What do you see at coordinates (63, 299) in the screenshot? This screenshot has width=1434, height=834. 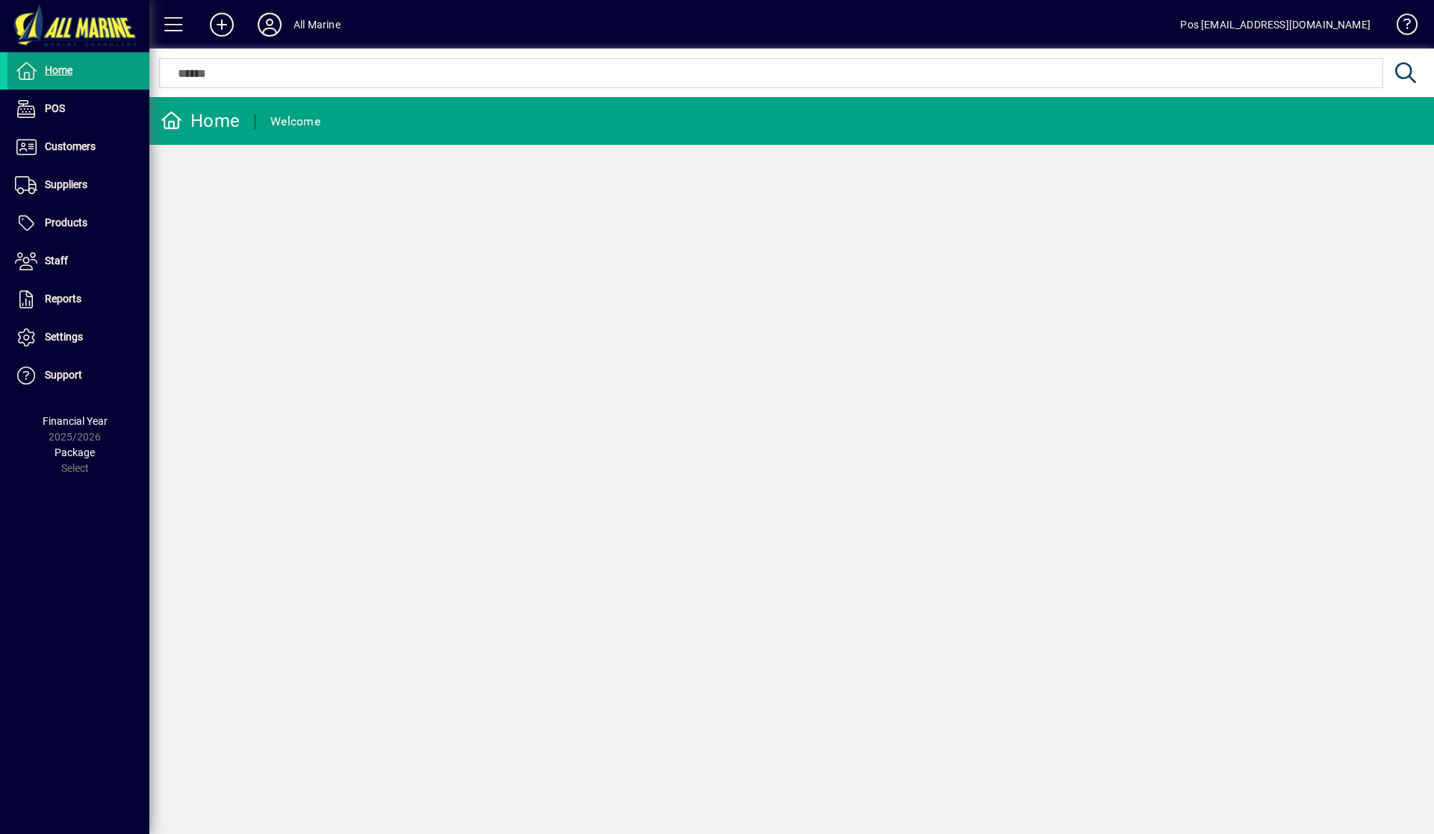 I see `span: Reports` at bounding box center [63, 299].